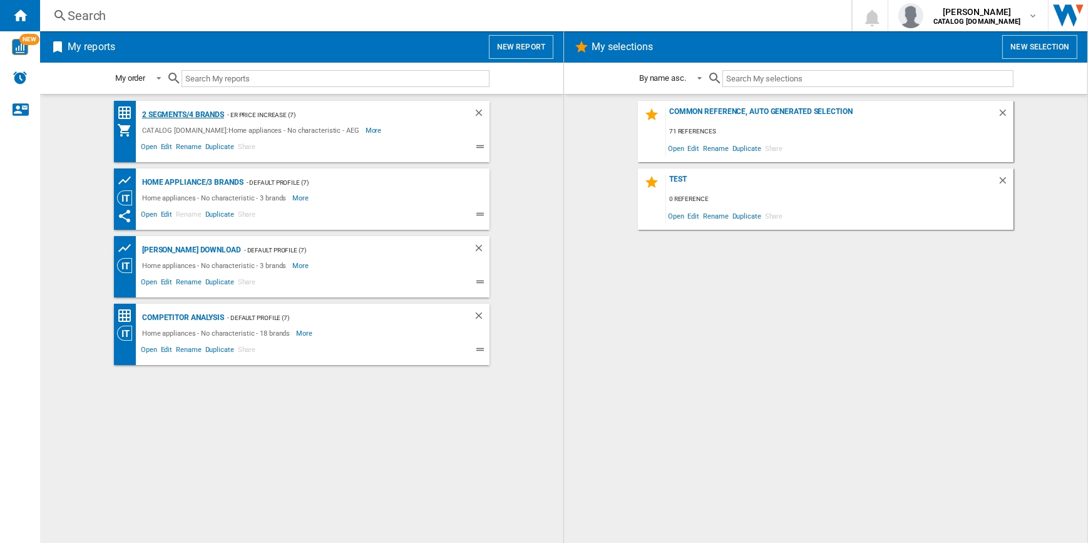 Image resolution: width=1088 pixels, height=543 pixels. What do you see at coordinates (622, 47) in the screenshot?
I see `h2: My selections` at bounding box center [622, 47].